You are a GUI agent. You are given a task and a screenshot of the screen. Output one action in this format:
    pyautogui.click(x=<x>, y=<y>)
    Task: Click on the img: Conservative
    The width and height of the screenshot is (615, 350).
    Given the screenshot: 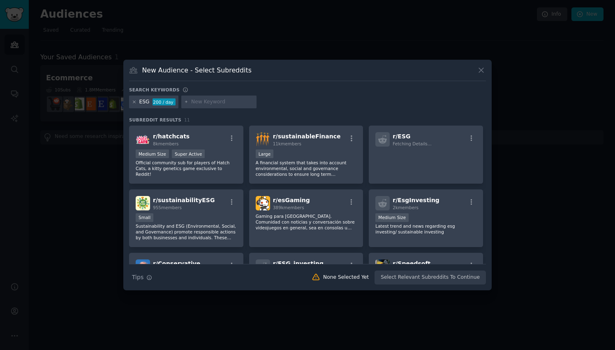 What is the action you would take?
    pyautogui.click(x=143, y=266)
    